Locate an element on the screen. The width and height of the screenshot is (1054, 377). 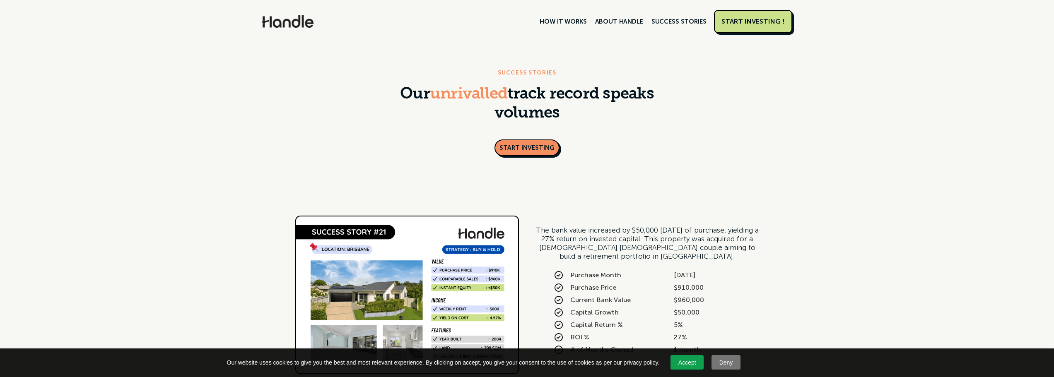
div: Capital Return % is located at coordinates (601, 325).